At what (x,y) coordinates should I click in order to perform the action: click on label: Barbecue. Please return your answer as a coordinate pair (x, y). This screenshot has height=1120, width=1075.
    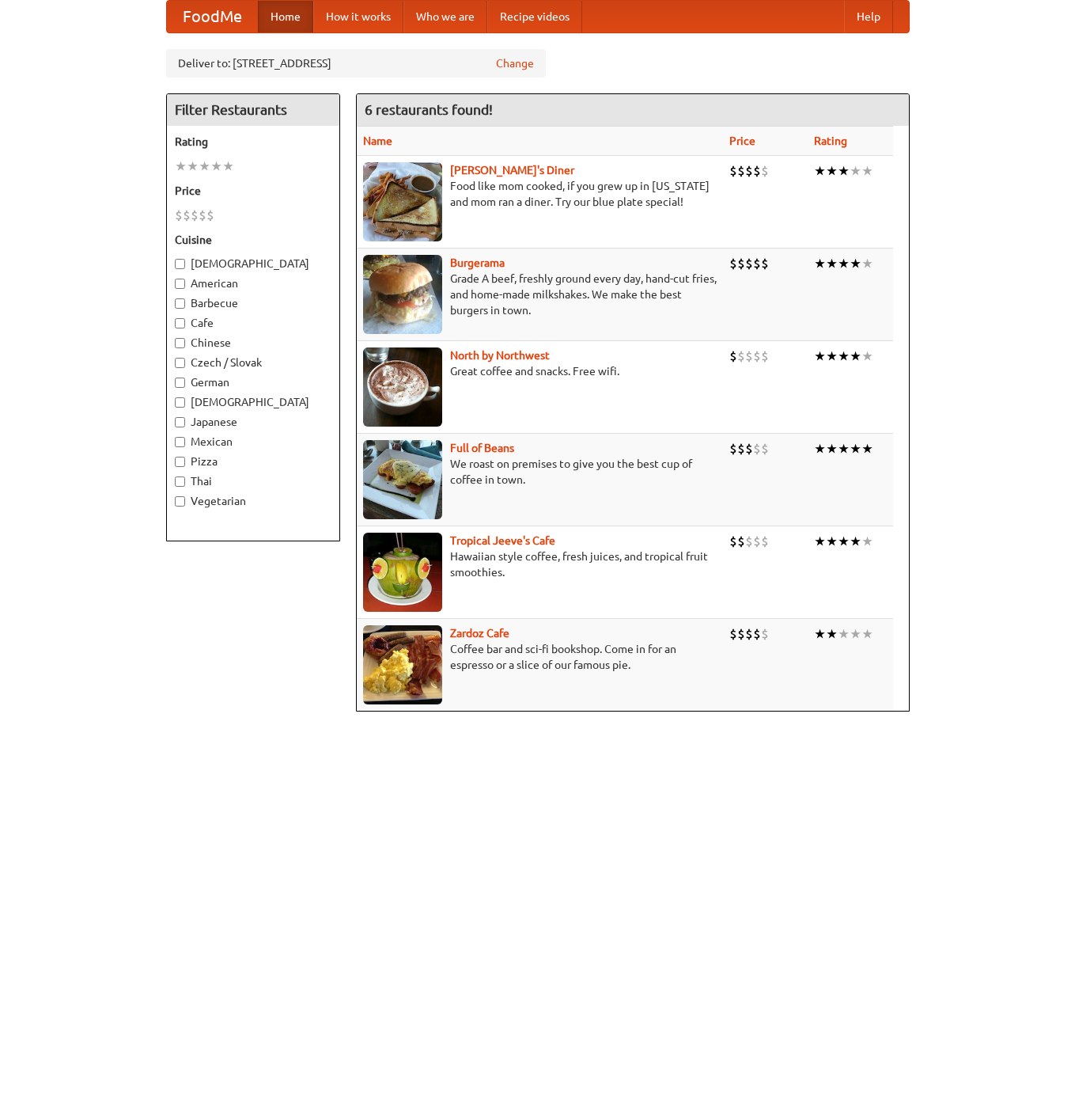
    Looking at the image, I should click on (253, 303).